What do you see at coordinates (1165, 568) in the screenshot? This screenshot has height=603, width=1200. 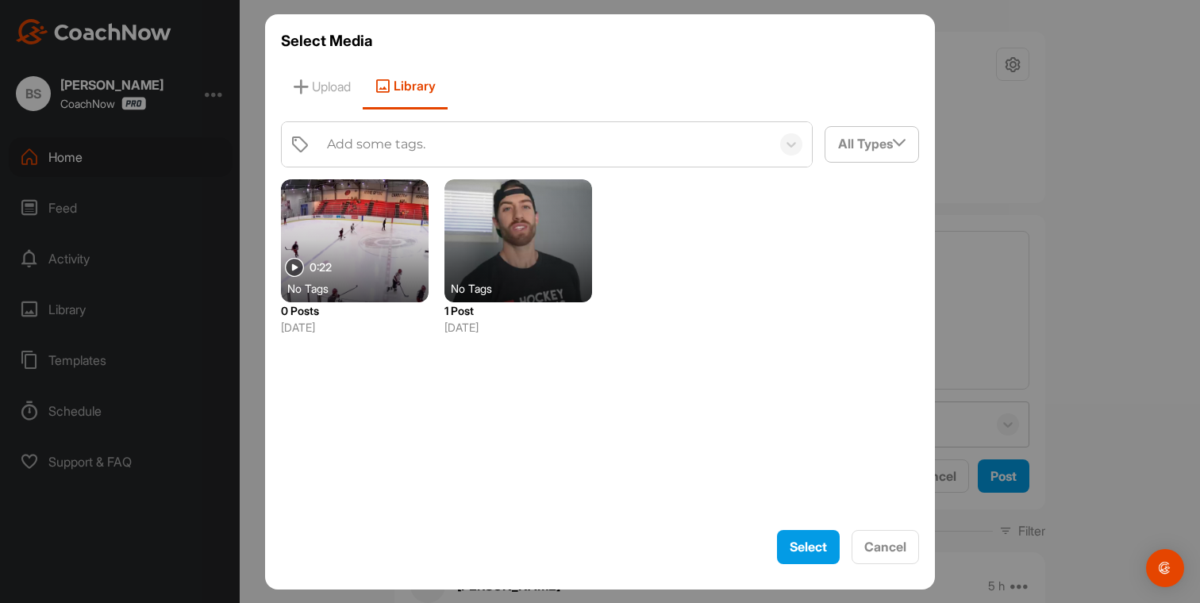 I see `div: Open Intercom Messenger` at bounding box center [1165, 568].